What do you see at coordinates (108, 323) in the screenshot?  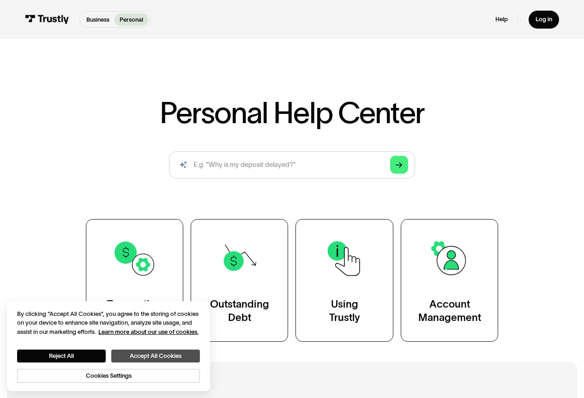 I see `div: By clicking “Accept All Cookies”, you agree to the storing of cookies on your device to enhance s...` at bounding box center [108, 323].